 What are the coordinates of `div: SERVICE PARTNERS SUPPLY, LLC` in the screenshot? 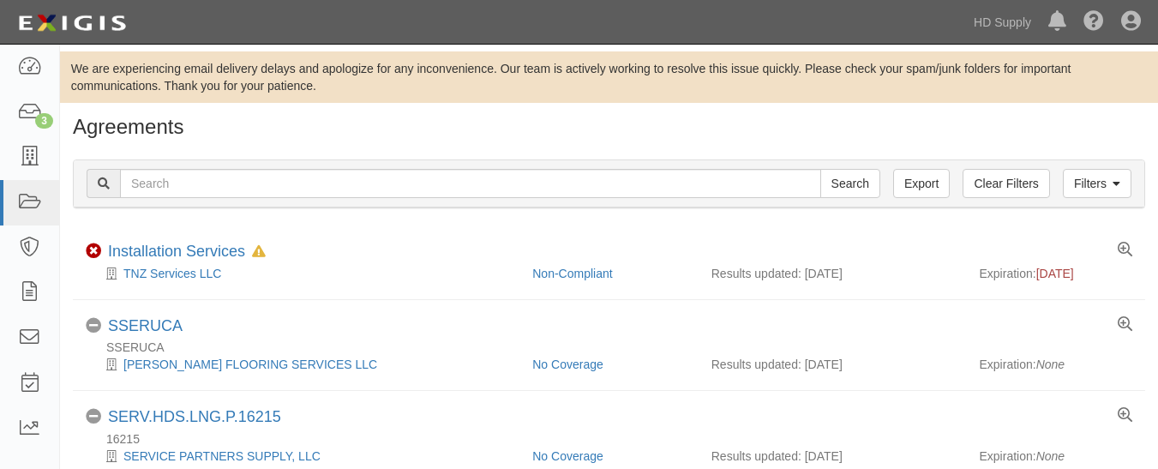 It's located at (303, 456).